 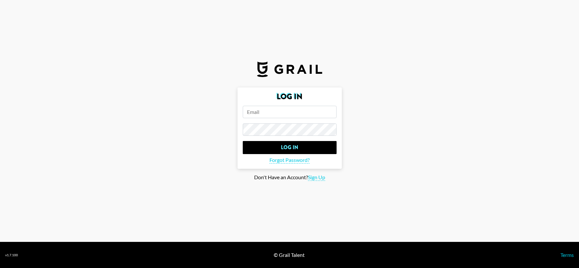 I want to click on span: Forgot Password?, so click(x=289, y=160).